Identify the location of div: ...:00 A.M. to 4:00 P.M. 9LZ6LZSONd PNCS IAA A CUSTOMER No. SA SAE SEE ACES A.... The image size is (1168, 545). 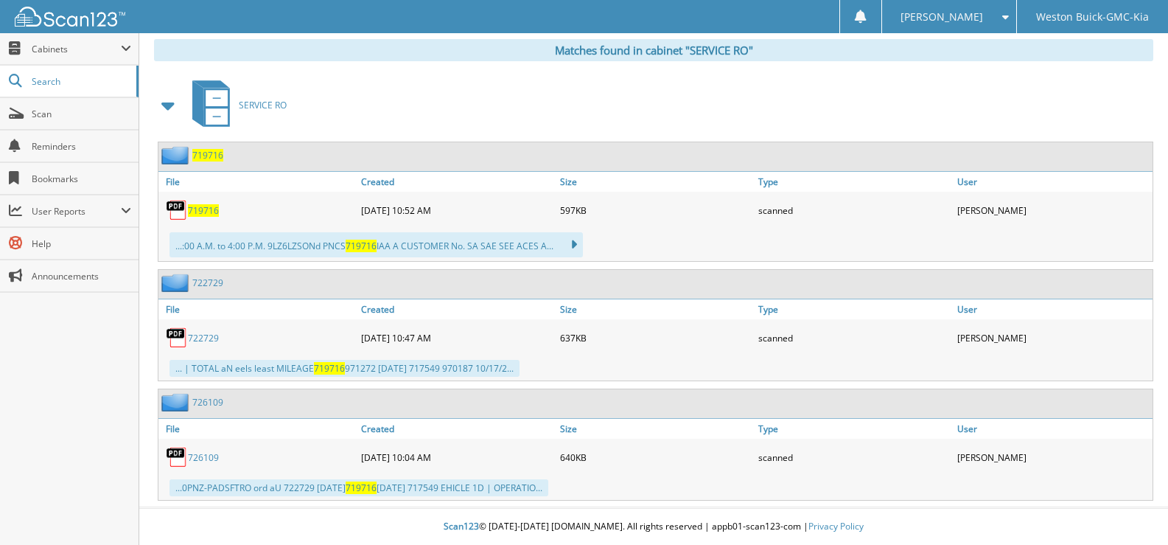
(376, 245).